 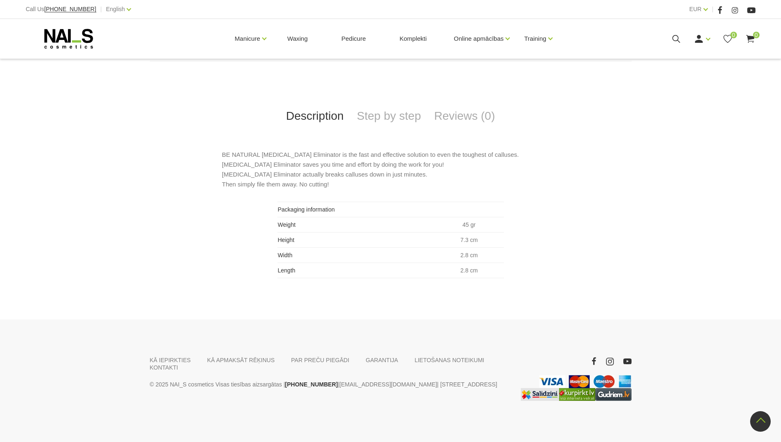 I want to click on a: Online apmācības, so click(x=478, y=39).